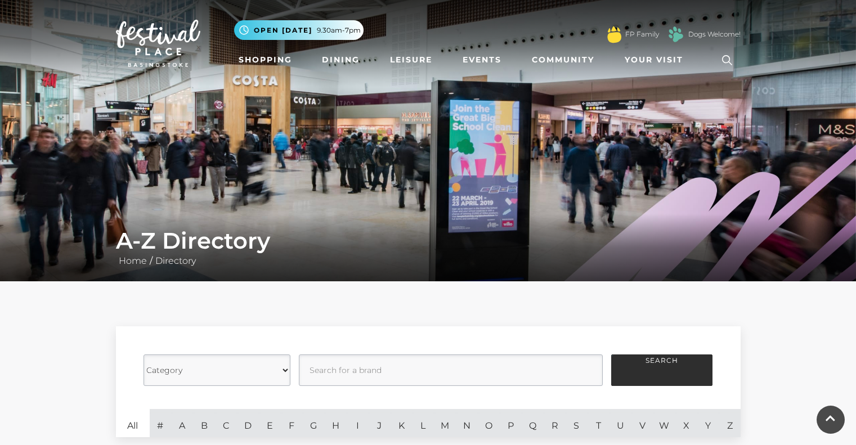 The height and width of the screenshot is (445, 856). What do you see at coordinates (563, 60) in the screenshot?
I see `a: Community` at bounding box center [563, 60].